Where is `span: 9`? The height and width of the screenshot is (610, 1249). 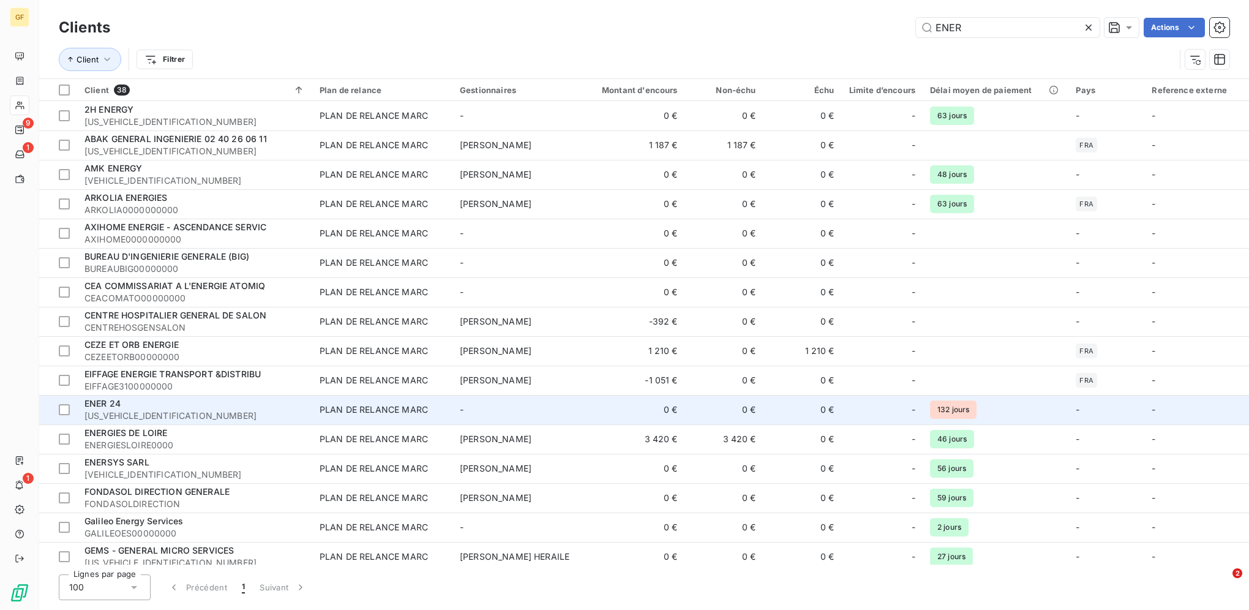 span: 9 is located at coordinates (28, 123).